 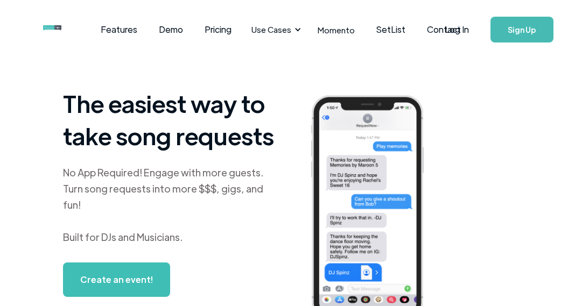 What do you see at coordinates (521, 30) in the screenshot?
I see `a: Sign Up` at bounding box center [521, 30].